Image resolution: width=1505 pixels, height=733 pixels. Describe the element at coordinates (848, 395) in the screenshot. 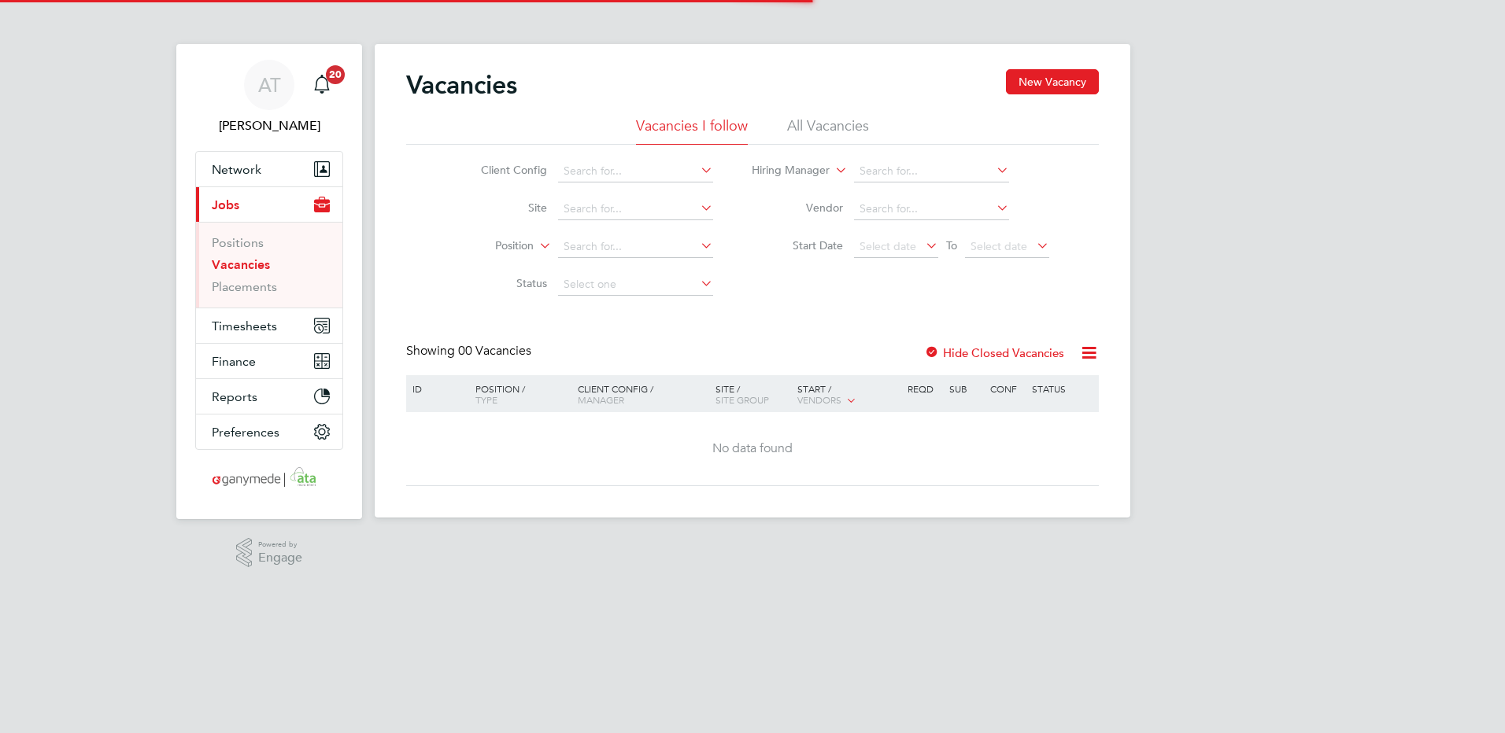

I see `div: Start /` at that location.